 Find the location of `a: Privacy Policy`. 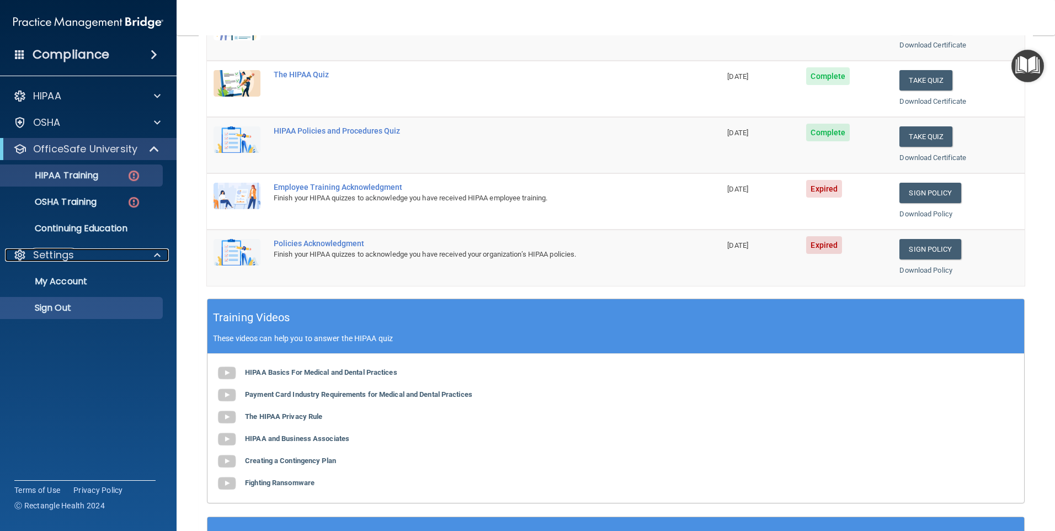

a: Privacy Policy is located at coordinates (98, 490).